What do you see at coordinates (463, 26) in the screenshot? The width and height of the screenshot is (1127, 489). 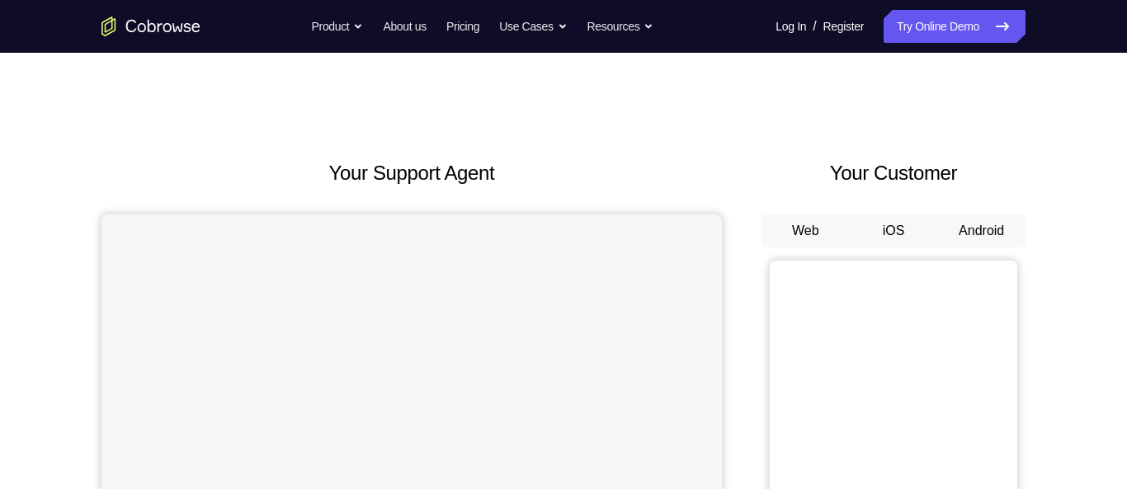 I see `a: Pricing` at bounding box center [463, 26].